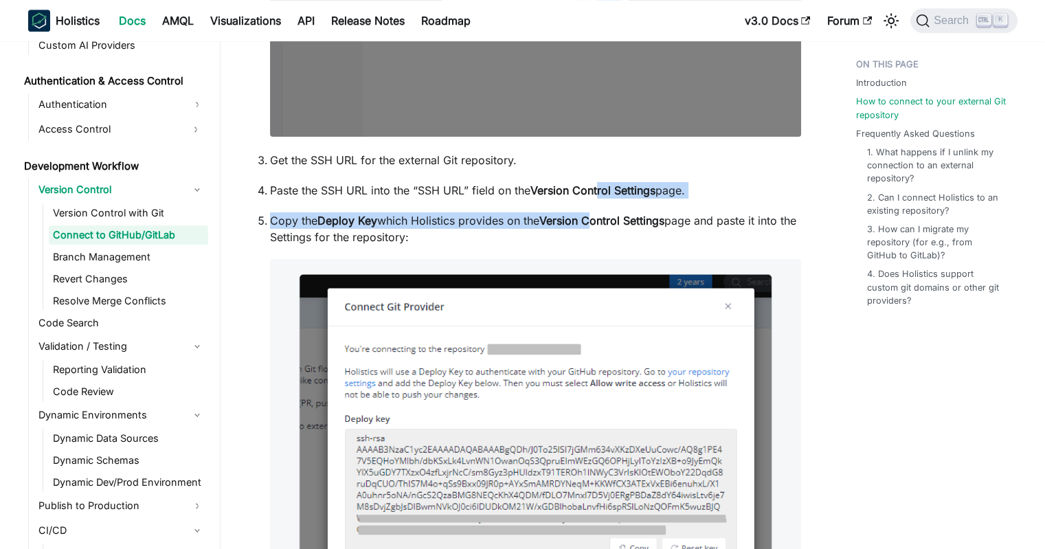 The height and width of the screenshot is (549, 1045). What do you see at coordinates (128, 369) in the screenshot?
I see `a: Reporting Validation` at bounding box center [128, 369].